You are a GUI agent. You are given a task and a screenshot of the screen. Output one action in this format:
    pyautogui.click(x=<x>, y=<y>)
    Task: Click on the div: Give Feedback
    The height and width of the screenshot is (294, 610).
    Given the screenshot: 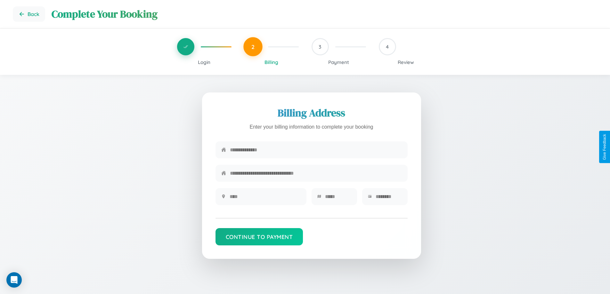 What is the action you would take?
    pyautogui.click(x=605, y=147)
    